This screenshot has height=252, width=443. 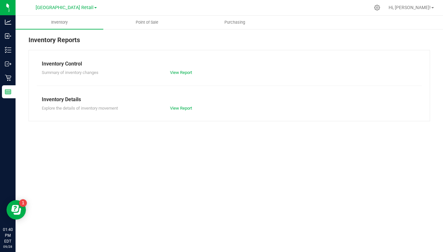 I want to click on span: Explore the details of inventory movement, so click(x=80, y=108).